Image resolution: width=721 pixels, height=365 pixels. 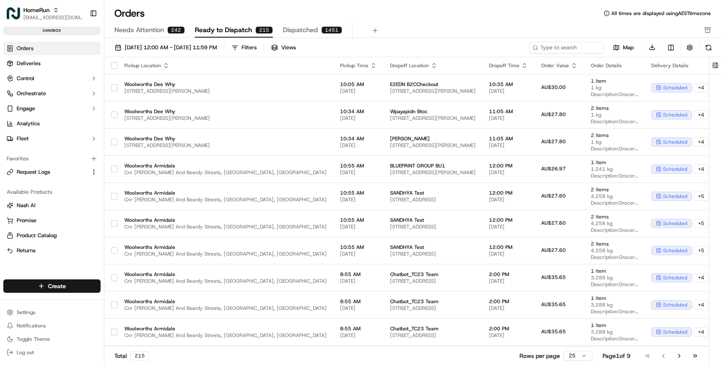 I want to click on img: HomeRun, so click(x=13, y=13).